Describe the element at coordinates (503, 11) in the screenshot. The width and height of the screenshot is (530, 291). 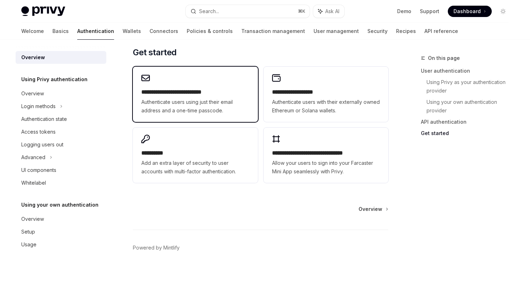
I see `button: Toggle dark mode` at that location.